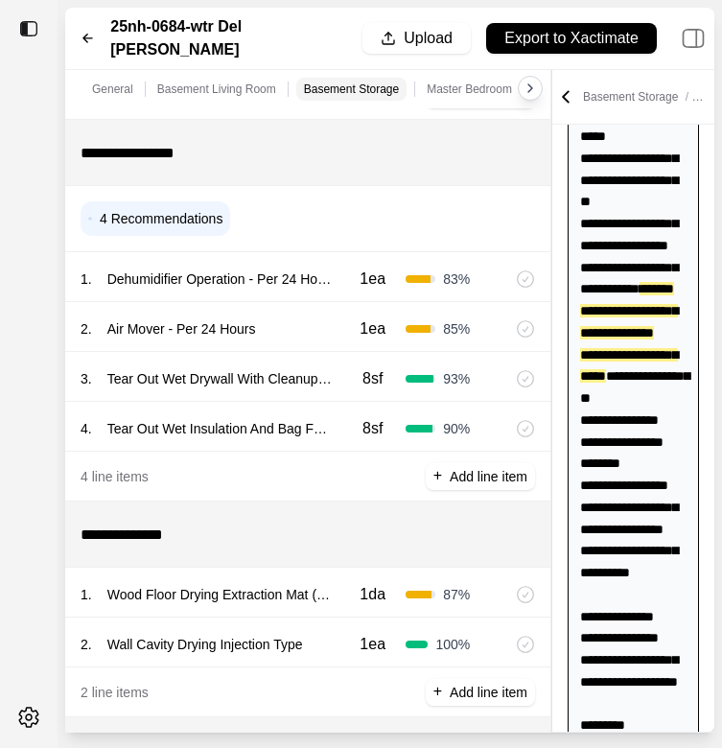 The image size is (722, 748). Describe the element at coordinates (571, 38) in the screenshot. I see `p: Export to Xactimate` at that location.